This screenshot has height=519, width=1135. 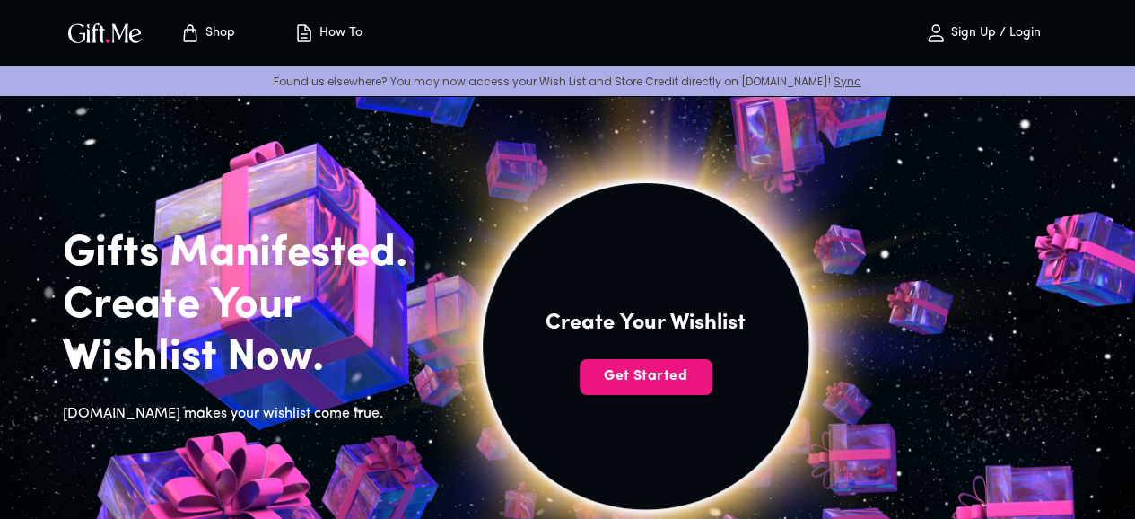 I want to click on button: GiftMe Logo, so click(x=105, y=33).